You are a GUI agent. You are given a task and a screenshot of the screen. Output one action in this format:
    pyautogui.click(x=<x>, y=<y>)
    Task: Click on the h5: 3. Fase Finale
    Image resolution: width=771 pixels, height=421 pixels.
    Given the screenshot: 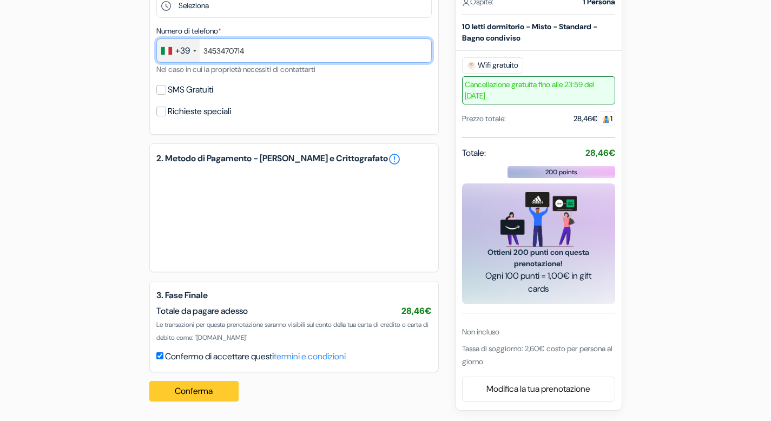 What is the action you would take?
    pyautogui.click(x=294, y=295)
    